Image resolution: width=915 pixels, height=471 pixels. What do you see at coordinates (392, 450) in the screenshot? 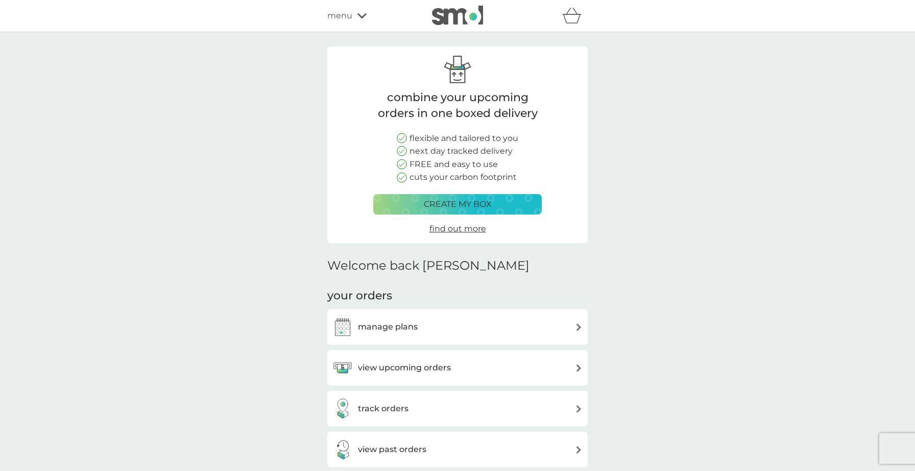
I see `h3: view past orders` at bounding box center [392, 450].